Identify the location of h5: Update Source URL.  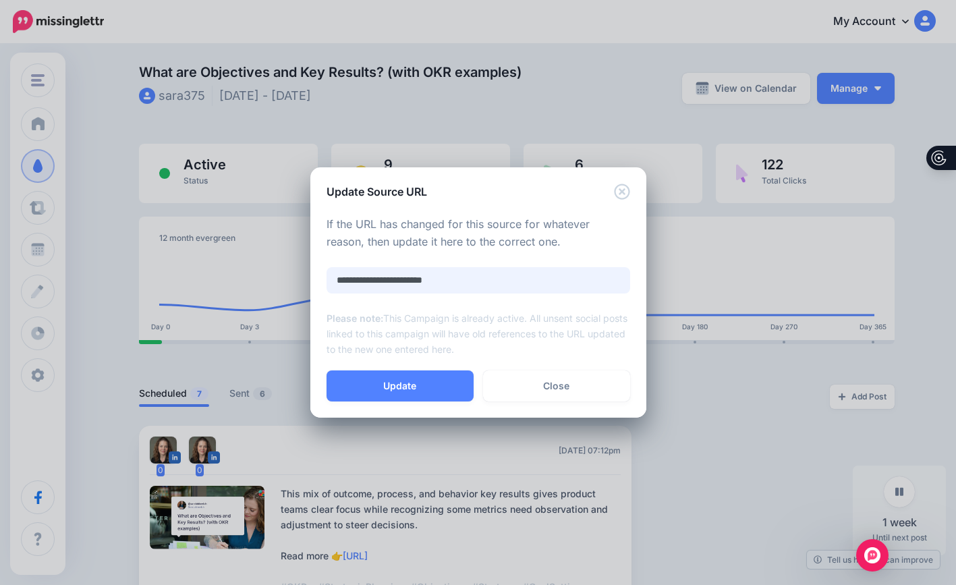
(377, 192).